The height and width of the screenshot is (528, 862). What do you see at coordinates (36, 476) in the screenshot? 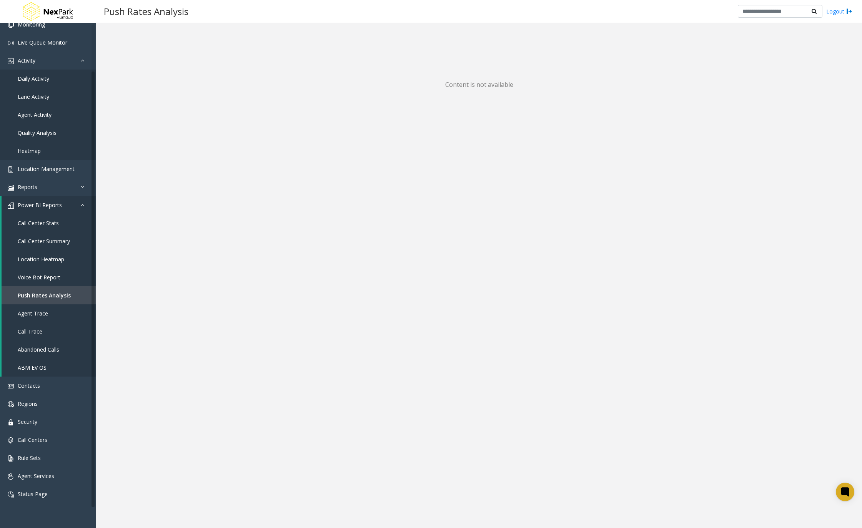
I see `span: Agent Services` at bounding box center [36, 476].